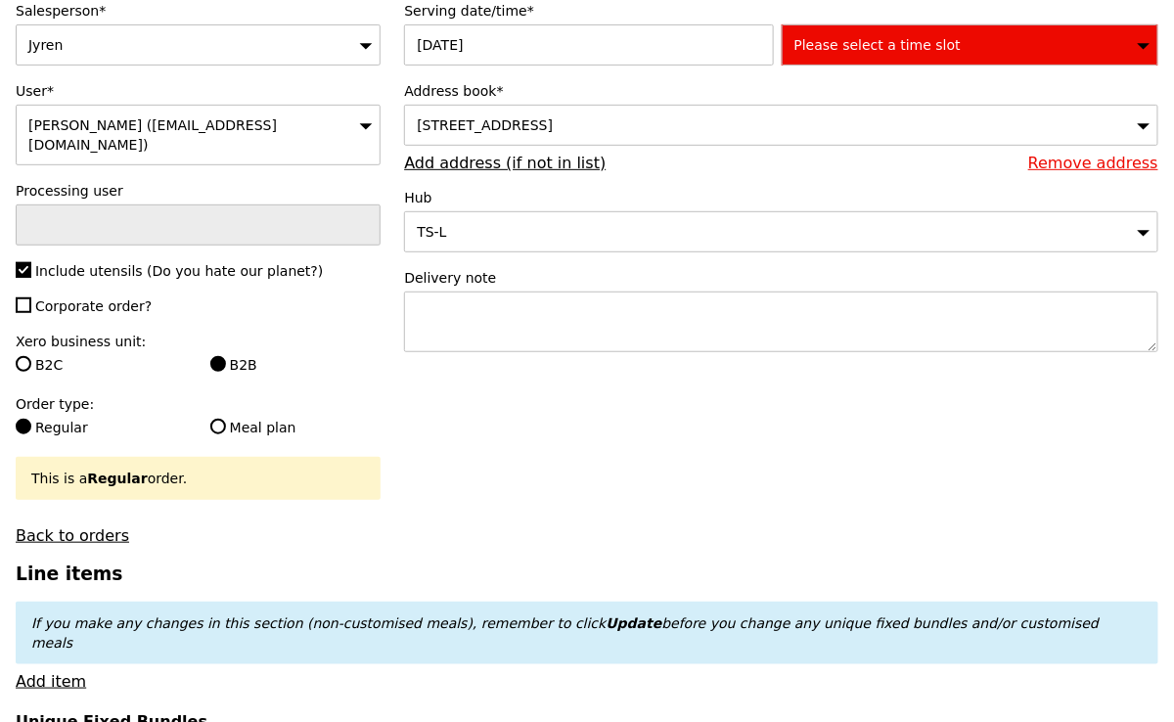 The image size is (1174, 722). What do you see at coordinates (587, 573) in the screenshot?
I see `h3: Line items` at bounding box center [587, 573].